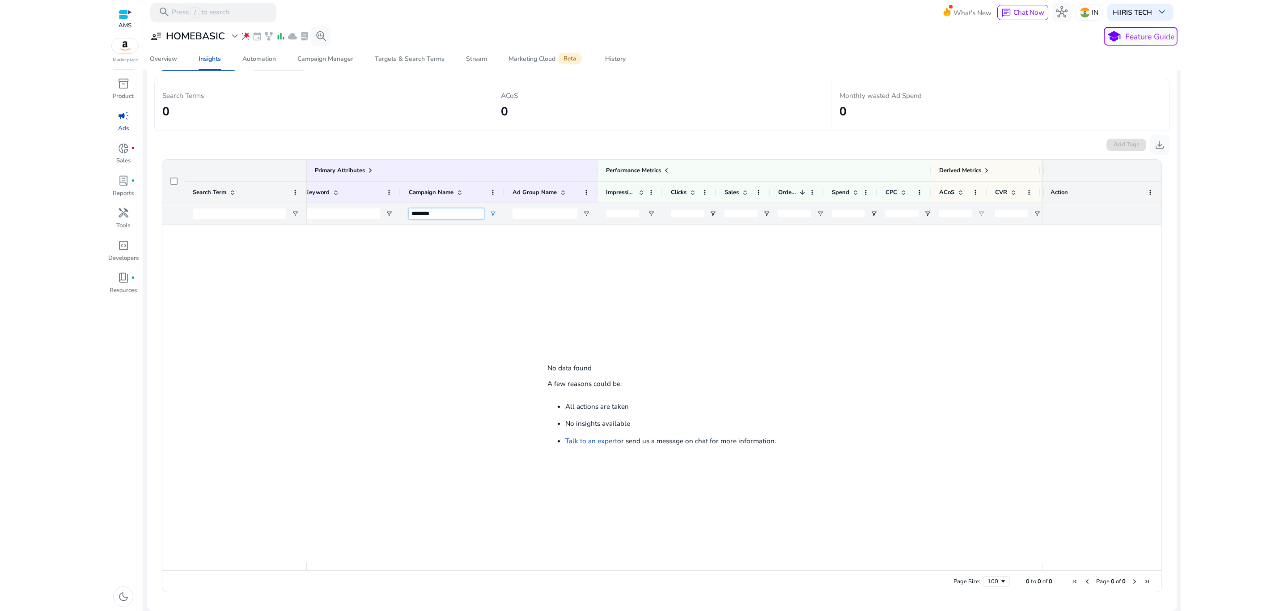  I want to click on div: Targets & Search Terms, so click(410, 59).